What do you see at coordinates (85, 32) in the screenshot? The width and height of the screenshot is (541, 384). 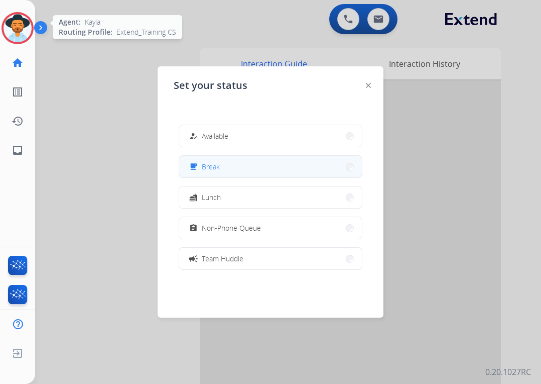 I see `span: Routing Profile:` at bounding box center [85, 32].